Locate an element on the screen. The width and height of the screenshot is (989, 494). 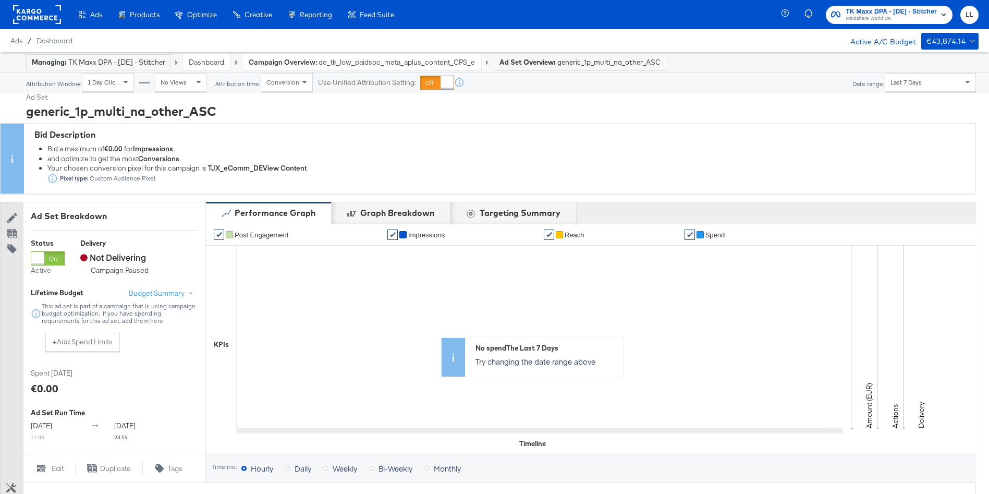
label: Active is located at coordinates (47, 270).